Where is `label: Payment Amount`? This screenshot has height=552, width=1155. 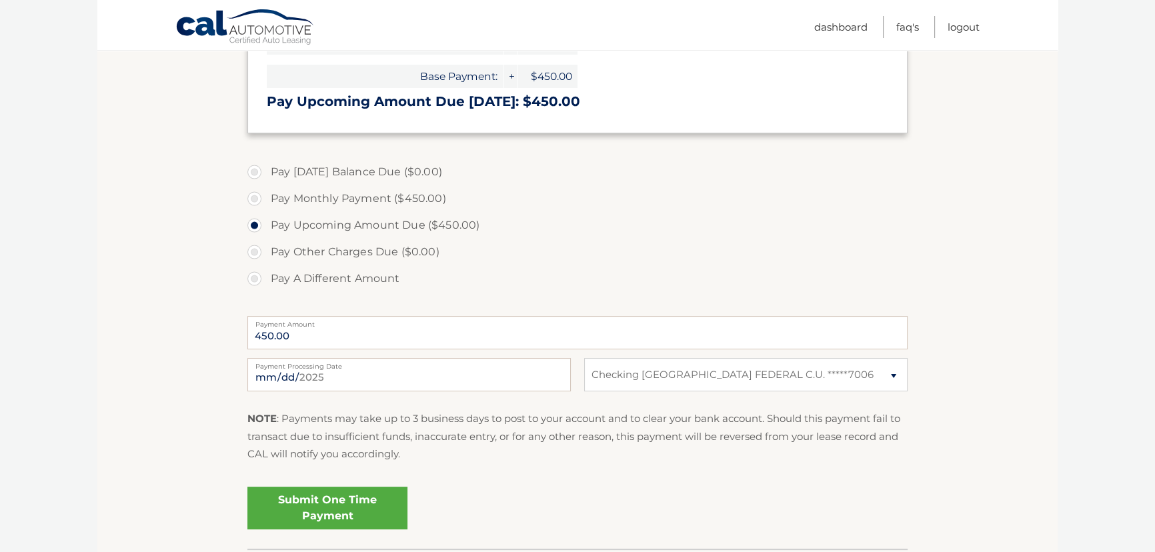
label: Payment Amount is located at coordinates (577, 321).